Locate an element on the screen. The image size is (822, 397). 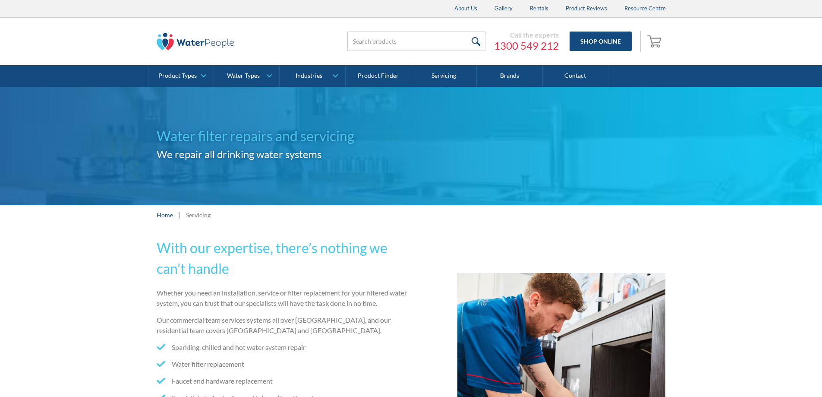
a: Servicing is located at coordinates (444, 76).